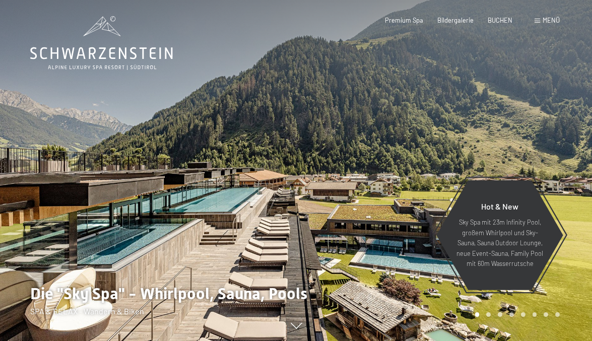  What do you see at coordinates (499, 243) in the screenshot?
I see `p: Sky Spa mit 23m Infinity Pool, großem Whirlpool und Sky-Sauna, Sauna Outdoor Lounge, neue Event-S...` at bounding box center [499, 243].